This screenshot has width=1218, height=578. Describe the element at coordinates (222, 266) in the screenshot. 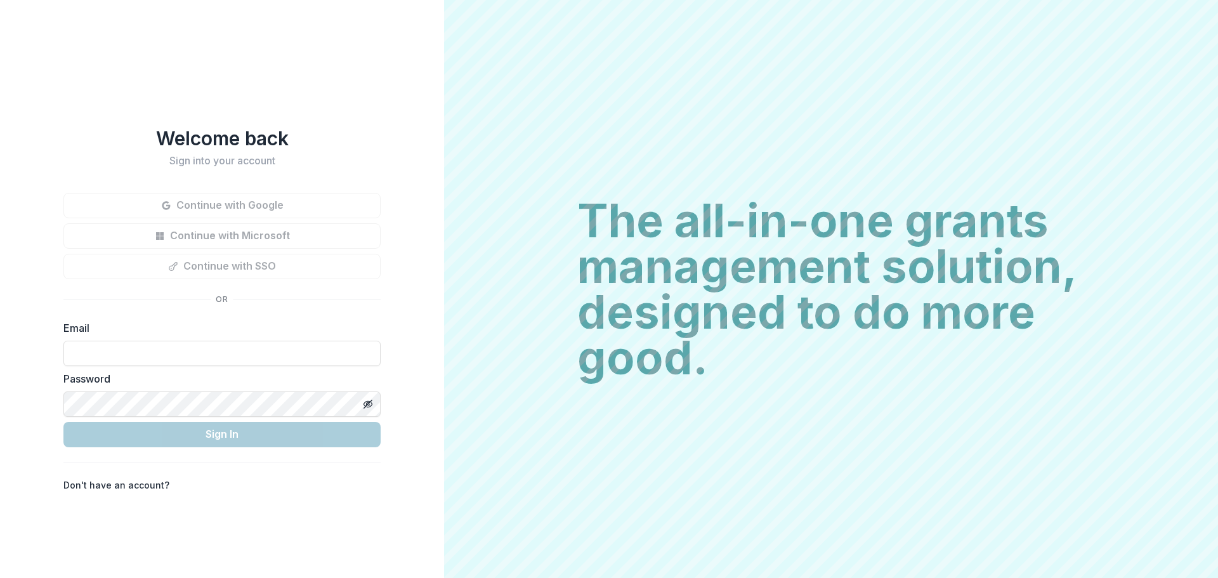

I see `button: Continue with SSO` at that location.